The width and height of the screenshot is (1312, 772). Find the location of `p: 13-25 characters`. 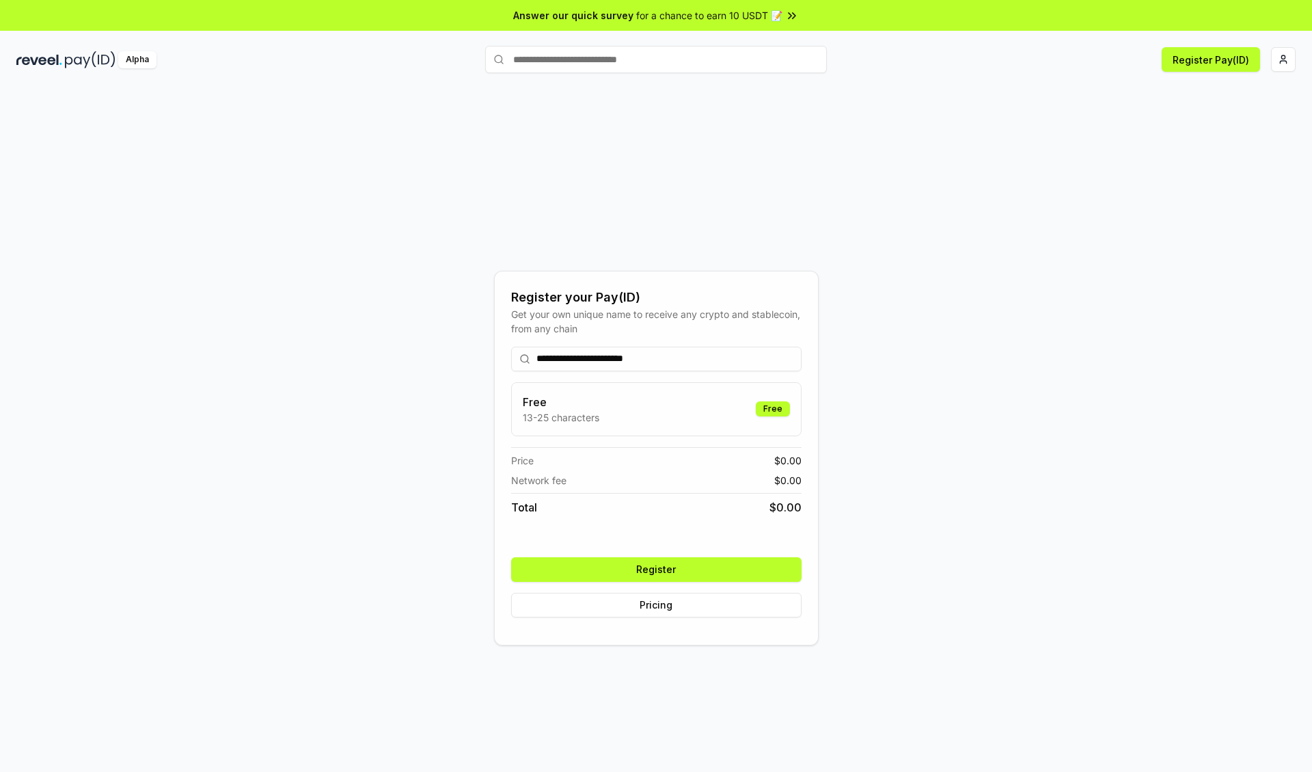

p: 13-25 characters is located at coordinates (561, 417).